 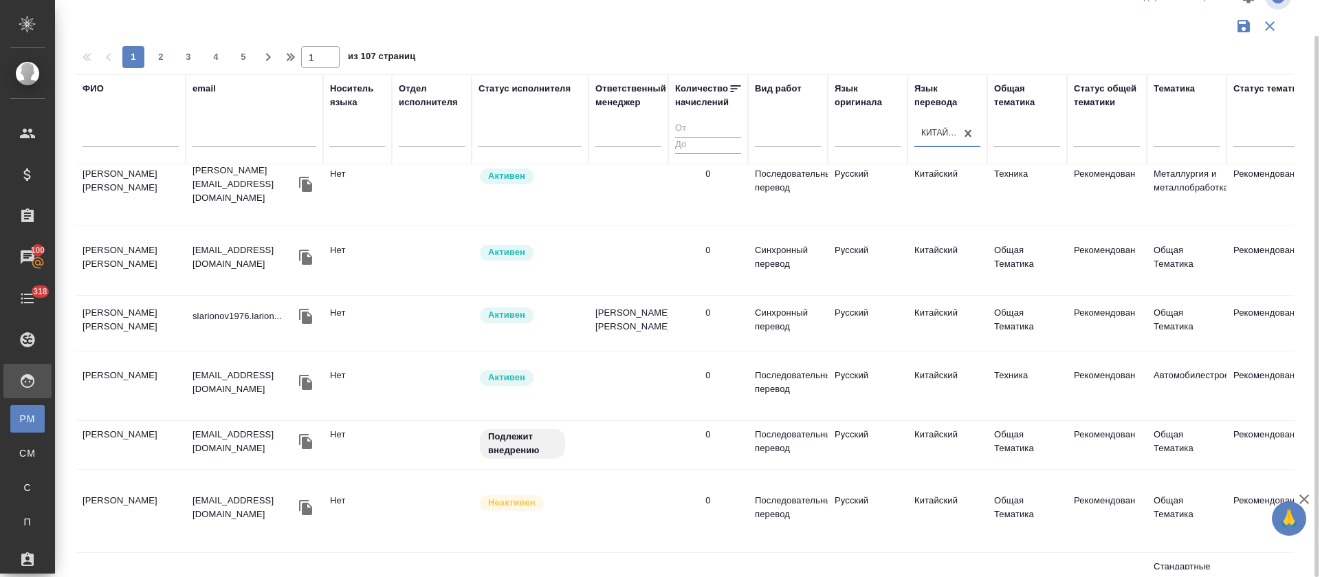 I want to click on td: Металлургия и металлобработка, so click(x=1187, y=184).